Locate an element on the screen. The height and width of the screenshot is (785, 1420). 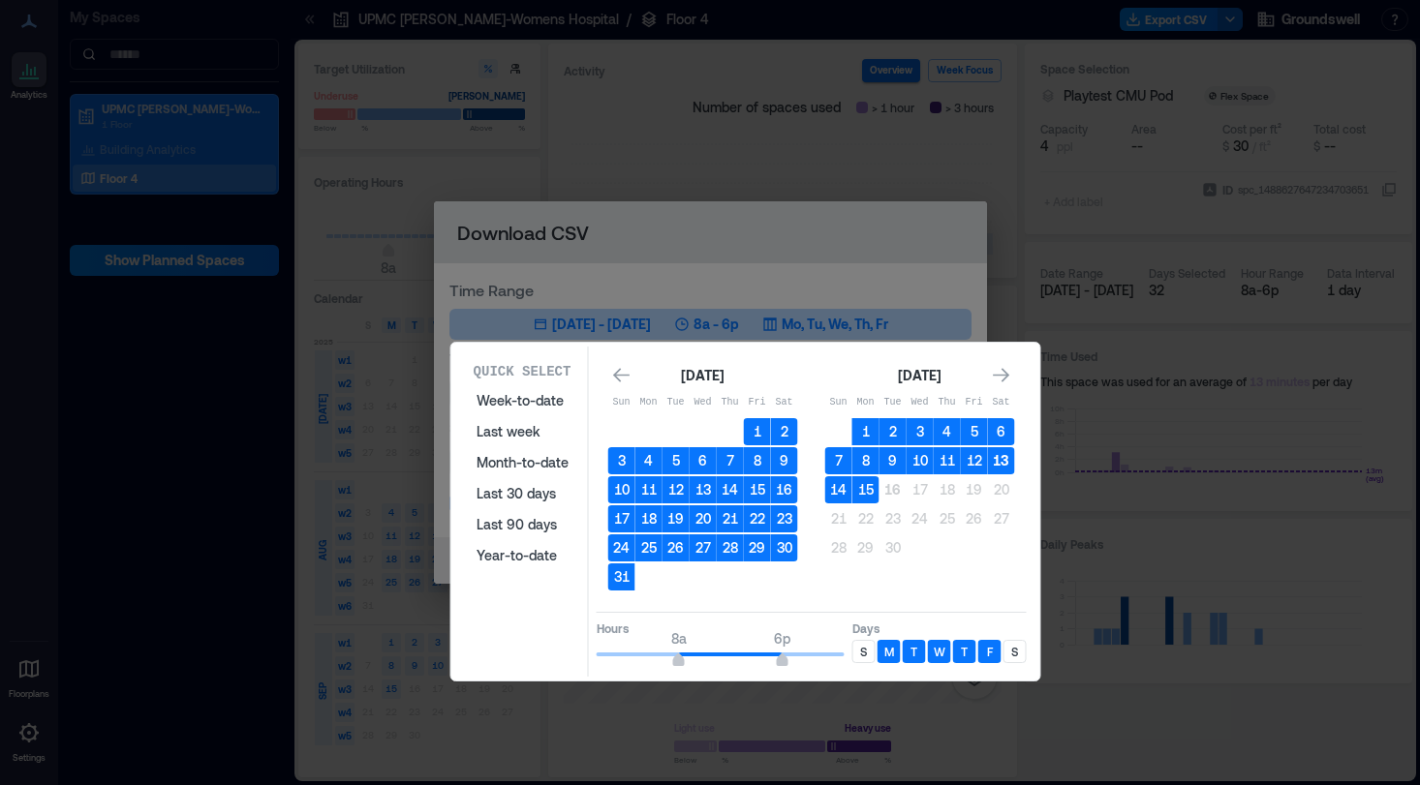
span: 6p is located at coordinates (781, 638).